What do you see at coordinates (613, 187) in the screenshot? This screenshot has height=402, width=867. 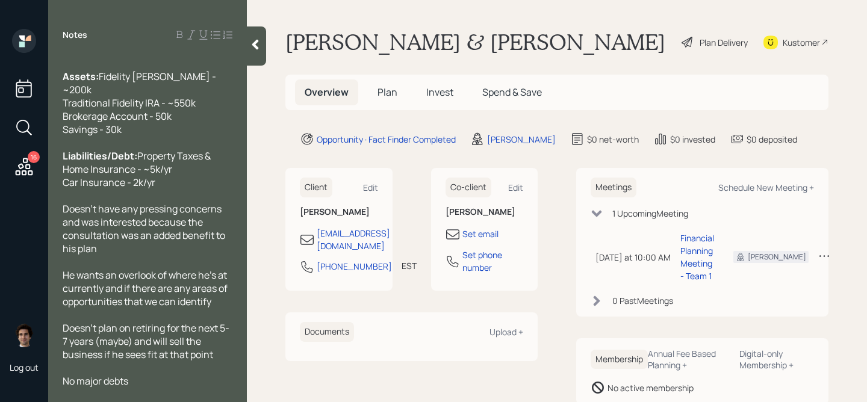 I see `h6: Meetings` at bounding box center [613, 187].